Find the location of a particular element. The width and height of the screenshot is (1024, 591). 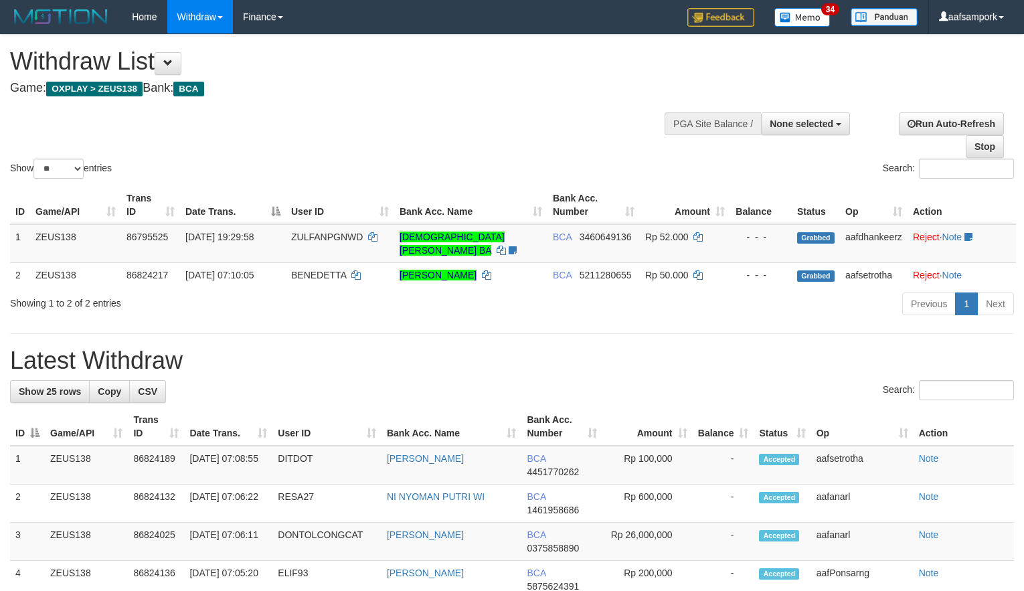

h4: Game: Bank: is located at coordinates (339, 88).